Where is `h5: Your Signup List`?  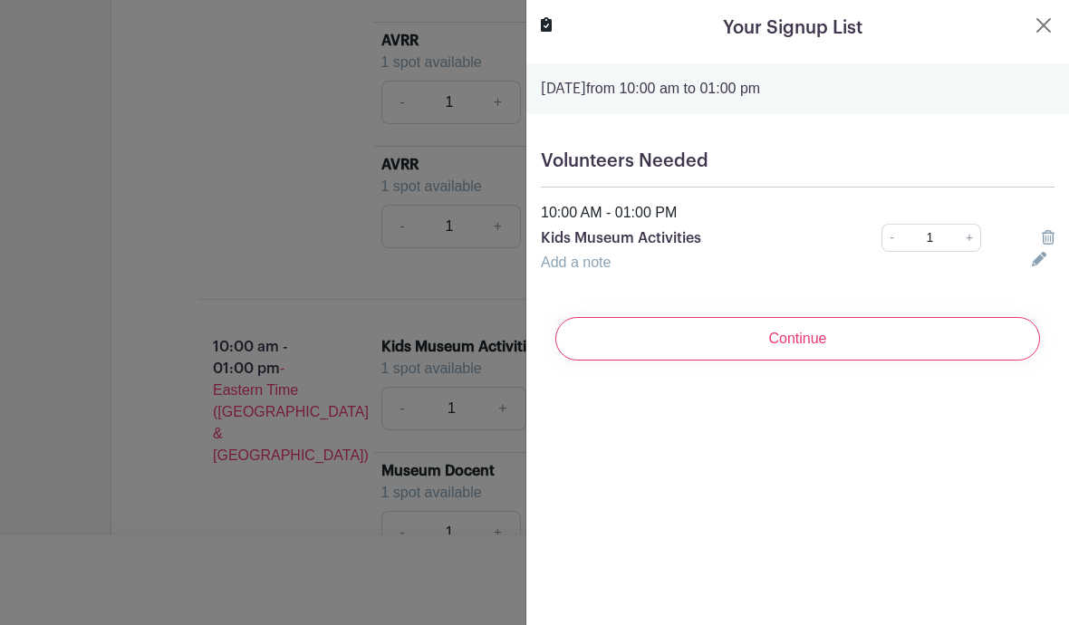 h5: Your Signup List is located at coordinates (793, 28).